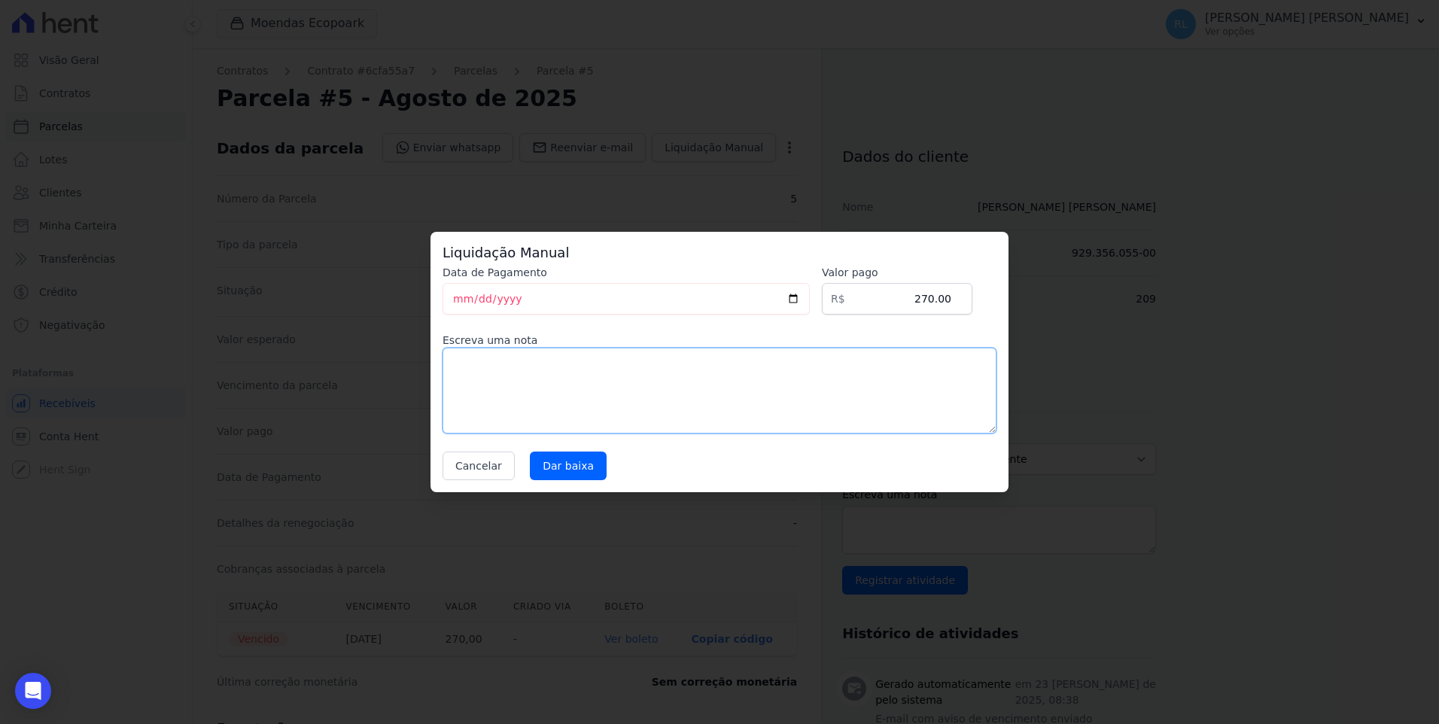  I want to click on label: Data de Pagamento, so click(626, 272).